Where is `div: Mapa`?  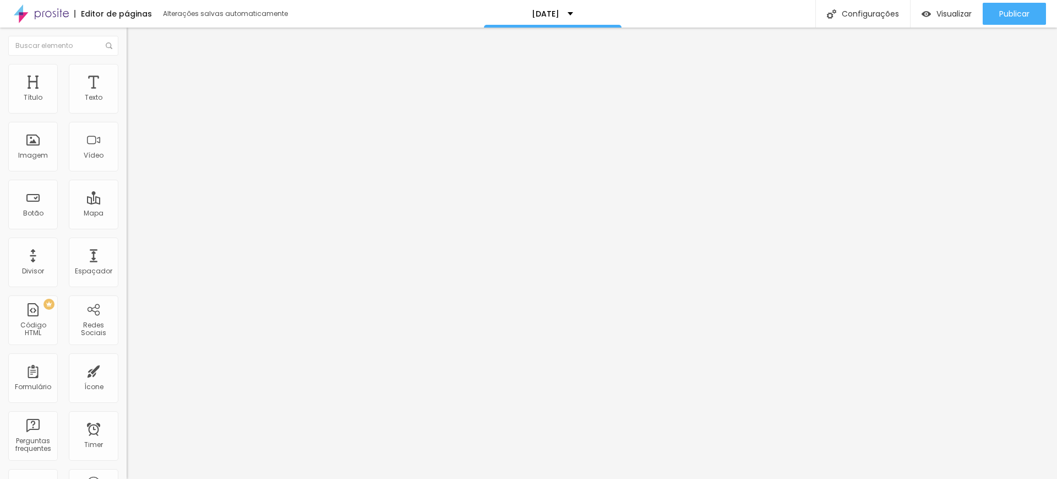
div: Mapa is located at coordinates (94, 213).